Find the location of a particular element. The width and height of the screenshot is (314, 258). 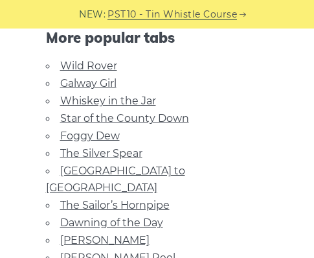

a: Foggy Dew is located at coordinates (90, 135).